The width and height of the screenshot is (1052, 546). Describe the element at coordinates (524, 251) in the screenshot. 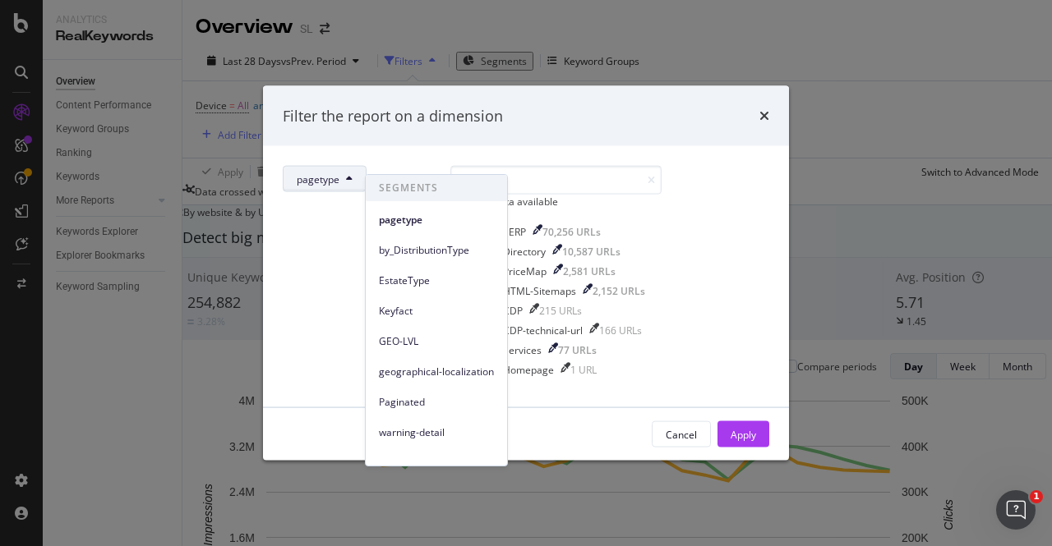

I see `div: Directory` at that location.